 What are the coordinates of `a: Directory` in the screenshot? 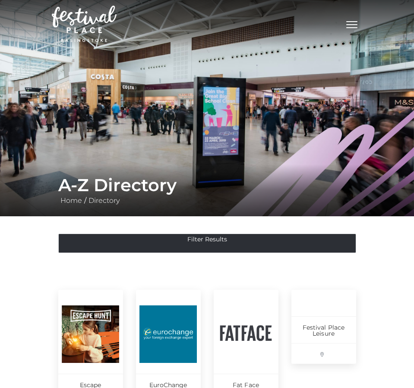 It's located at (104, 200).